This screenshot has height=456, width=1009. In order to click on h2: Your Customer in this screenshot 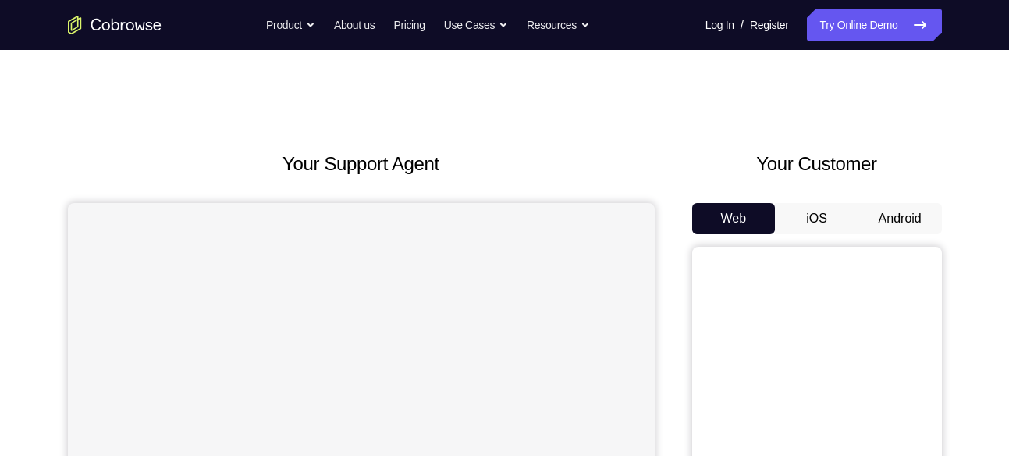, I will do `click(817, 164)`.